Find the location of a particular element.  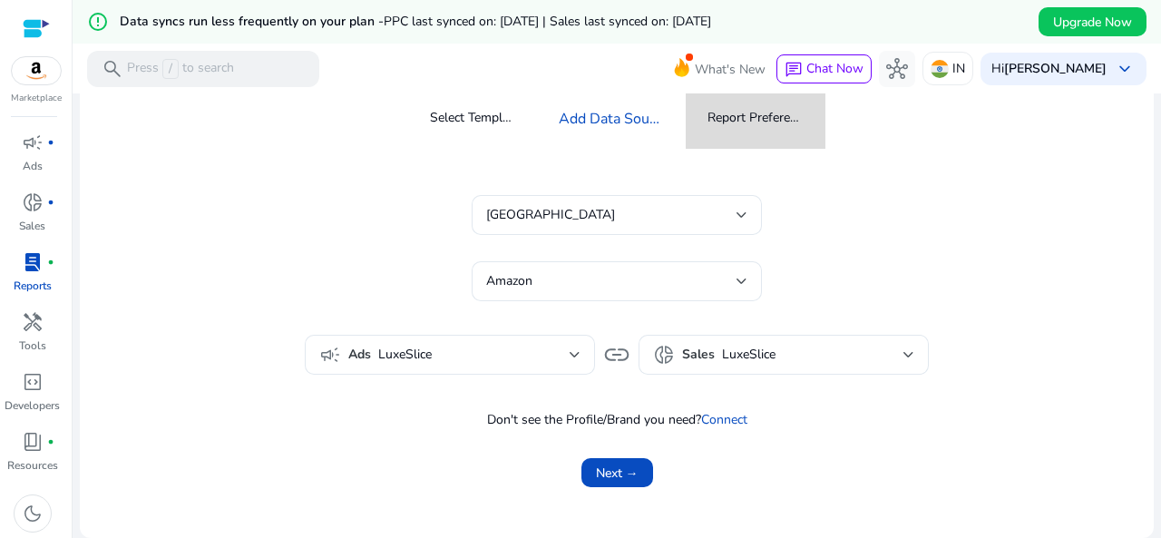

span: keyboard_arrow_down is located at coordinates (1125, 69).